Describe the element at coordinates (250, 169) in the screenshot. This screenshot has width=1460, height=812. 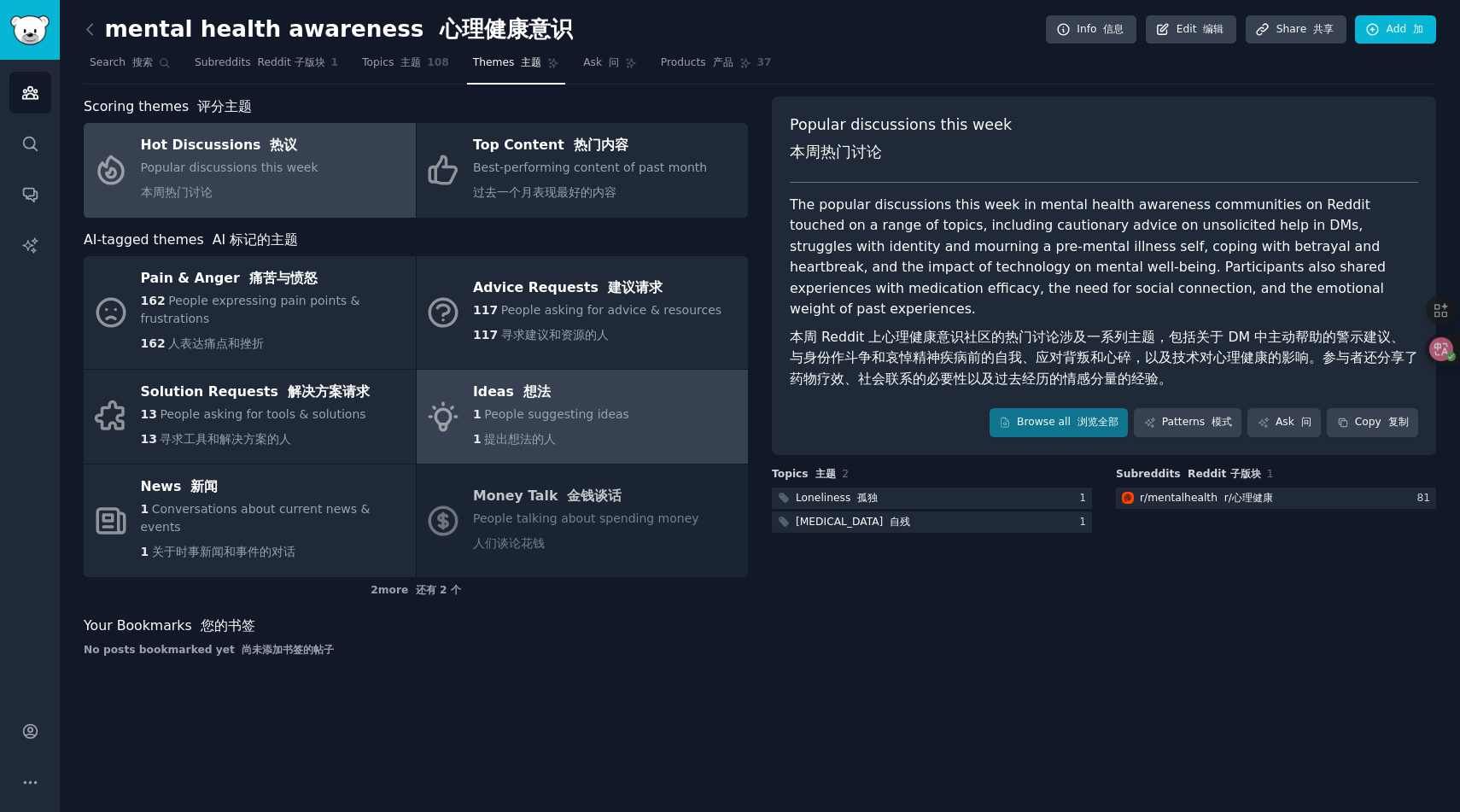
I see `a: Hot Discussions 热议Popular discussions this week本周热门讨论` at that location.